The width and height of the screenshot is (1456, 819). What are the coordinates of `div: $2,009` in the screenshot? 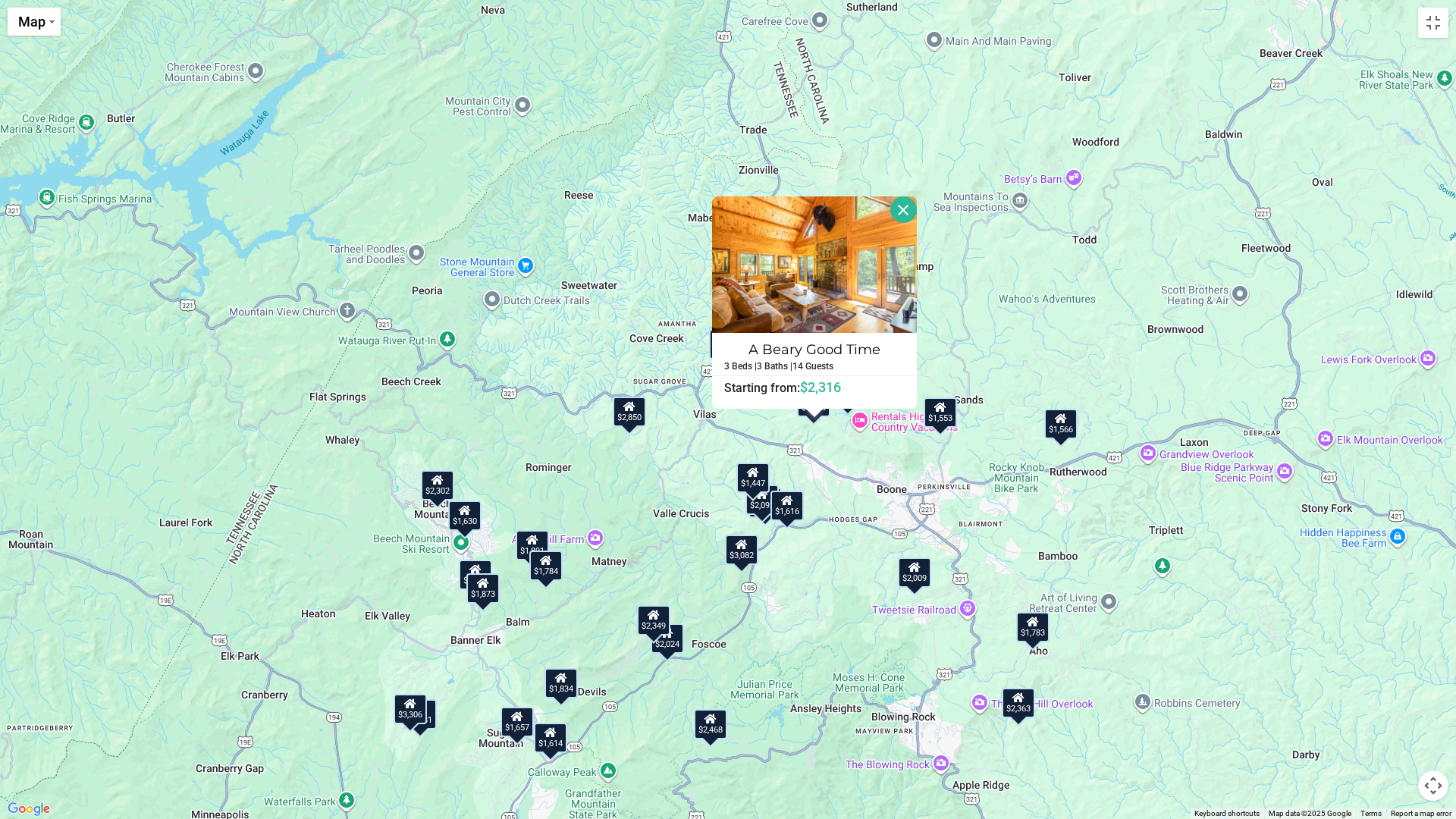 It's located at (915, 573).